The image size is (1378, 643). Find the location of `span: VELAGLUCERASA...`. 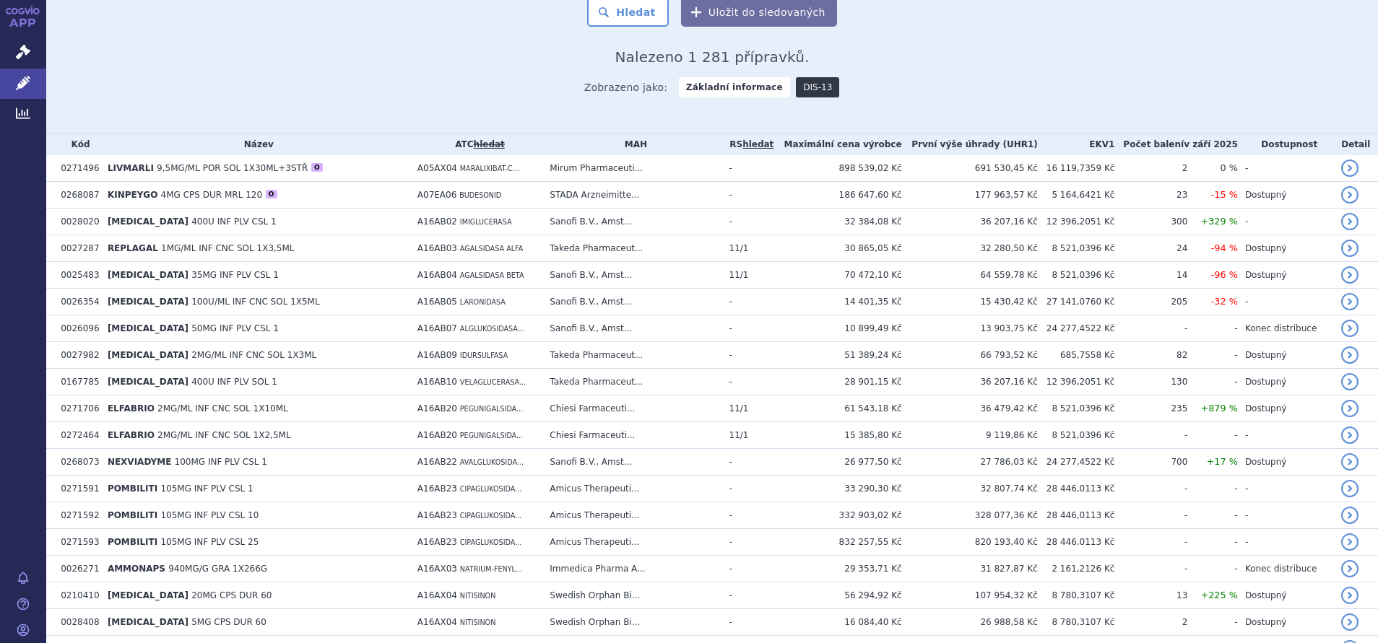

span: VELAGLUCERASA... is located at coordinates (492, 382).